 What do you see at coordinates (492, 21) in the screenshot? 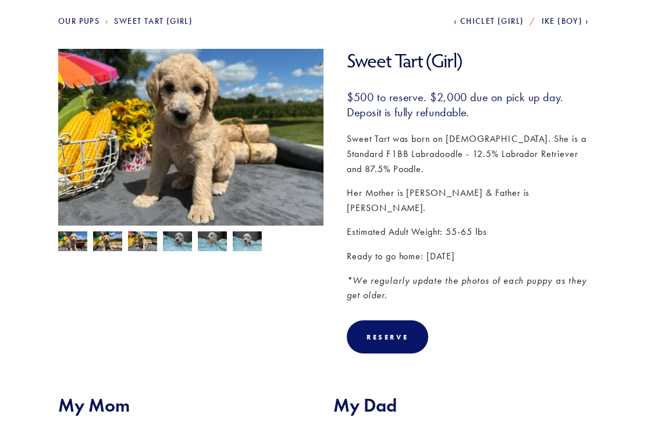
I see `span: Chiclet (Girl)` at bounding box center [492, 21].